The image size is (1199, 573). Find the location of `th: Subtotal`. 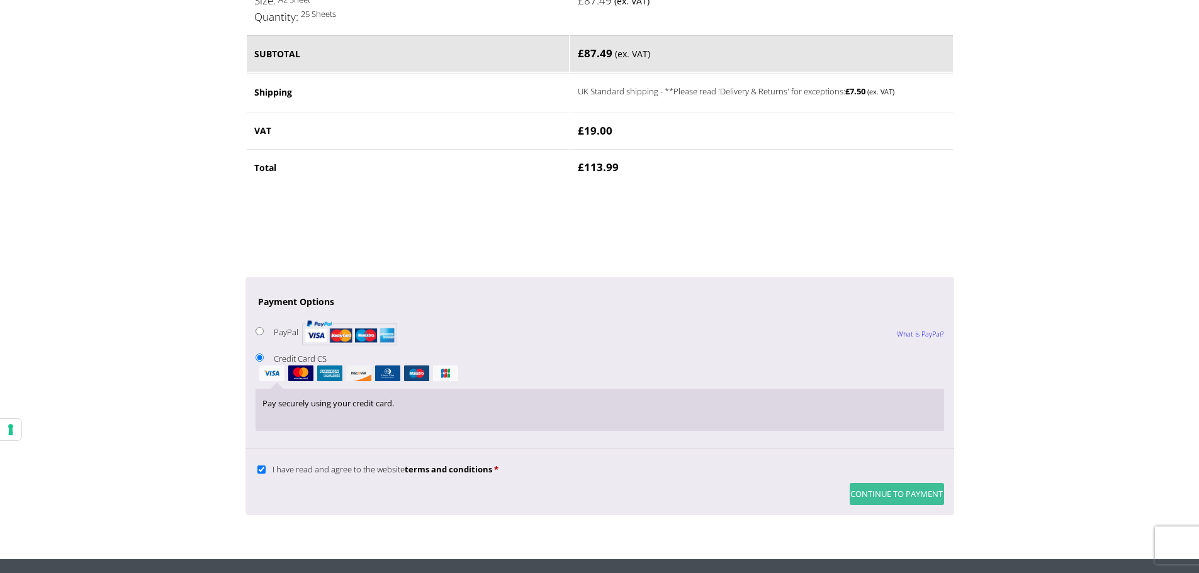

th: Subtotal is located at coordinates (408, 53).